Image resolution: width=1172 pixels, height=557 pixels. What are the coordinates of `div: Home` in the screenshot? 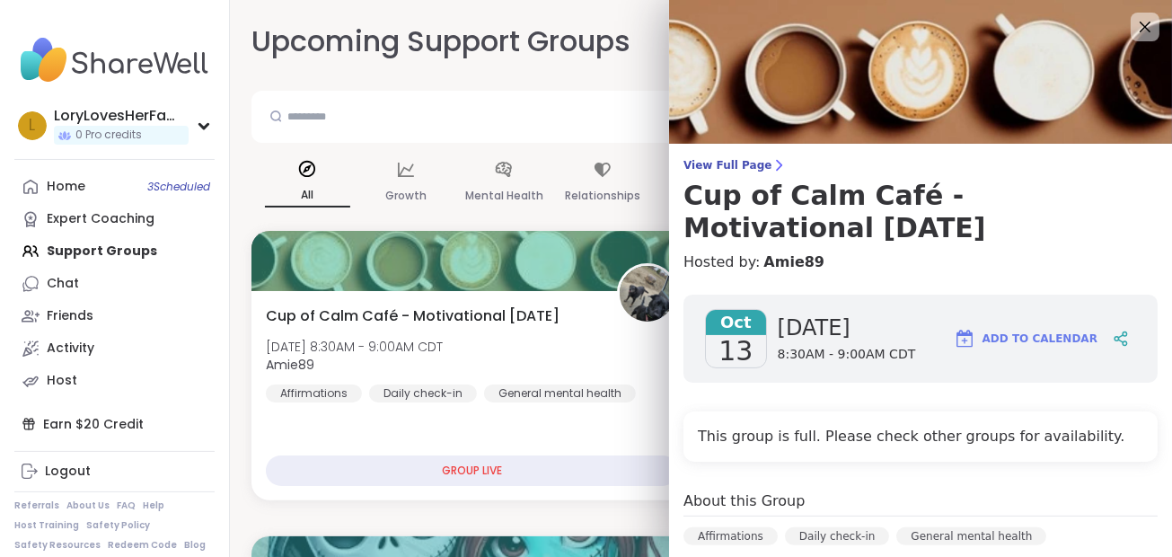 It's located at (66, 187).